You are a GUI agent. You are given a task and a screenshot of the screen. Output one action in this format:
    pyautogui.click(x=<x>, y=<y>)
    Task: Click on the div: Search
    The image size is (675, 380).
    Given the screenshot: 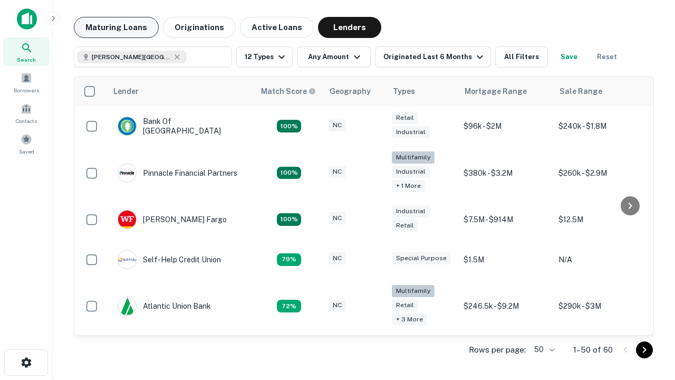 What is the action you would take?
    pyautogui.click(x=26, y=52)
    